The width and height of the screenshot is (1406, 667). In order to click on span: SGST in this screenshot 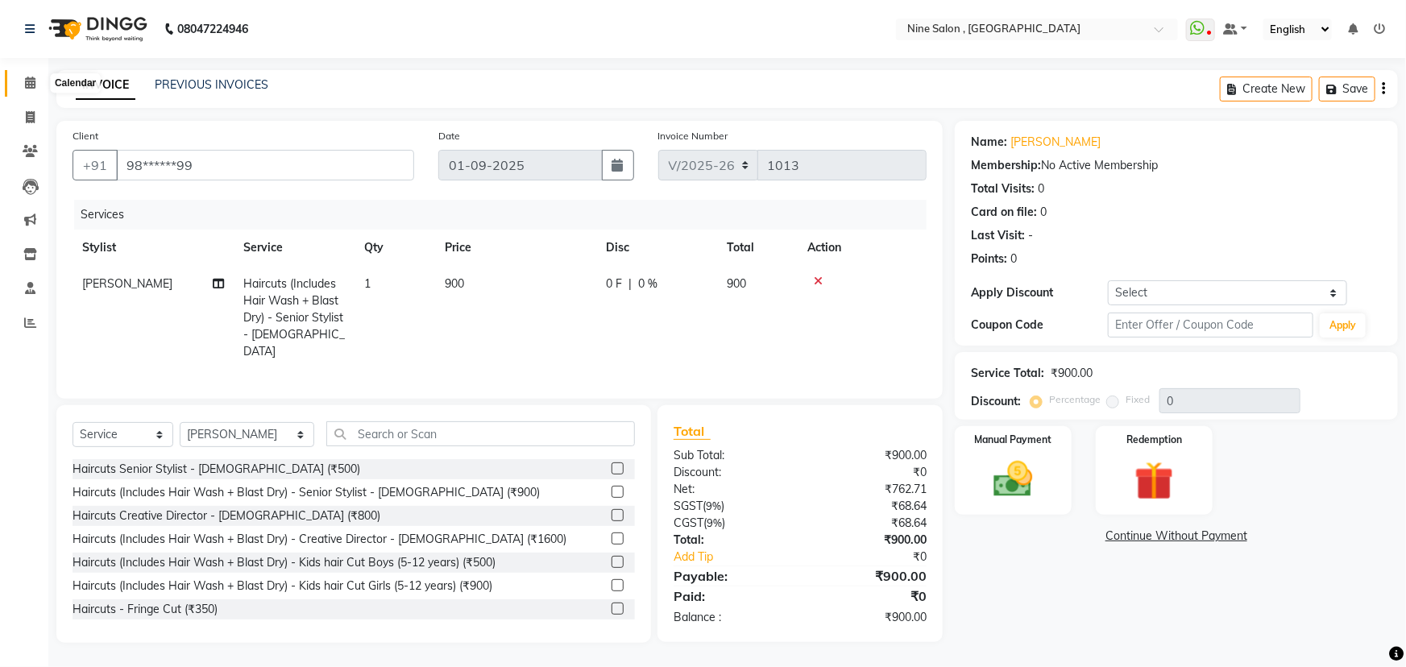, I will do `click(688, 506)`.